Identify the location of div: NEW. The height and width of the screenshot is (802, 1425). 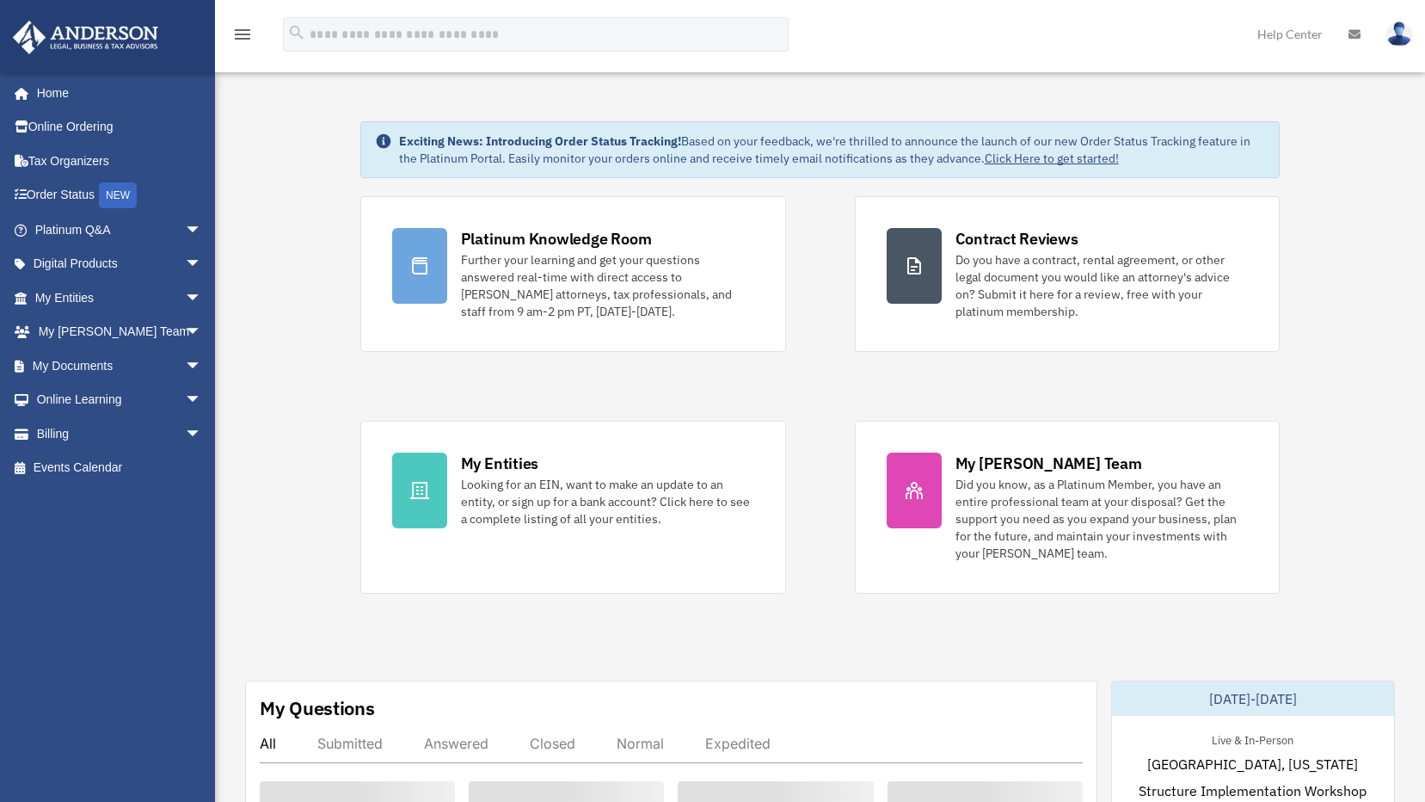
(118, 195).